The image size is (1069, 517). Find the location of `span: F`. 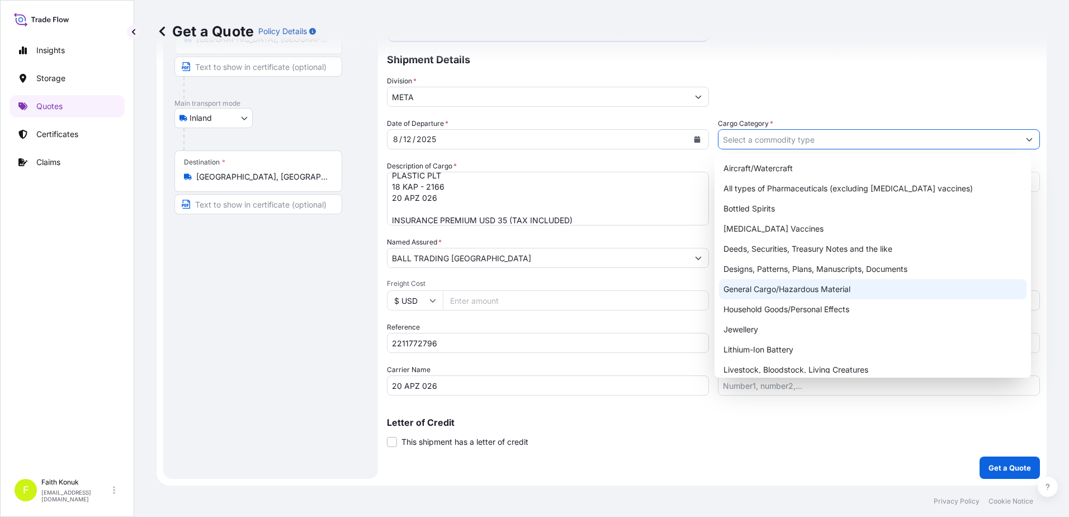

span: F is located at coordinates (26, 490).